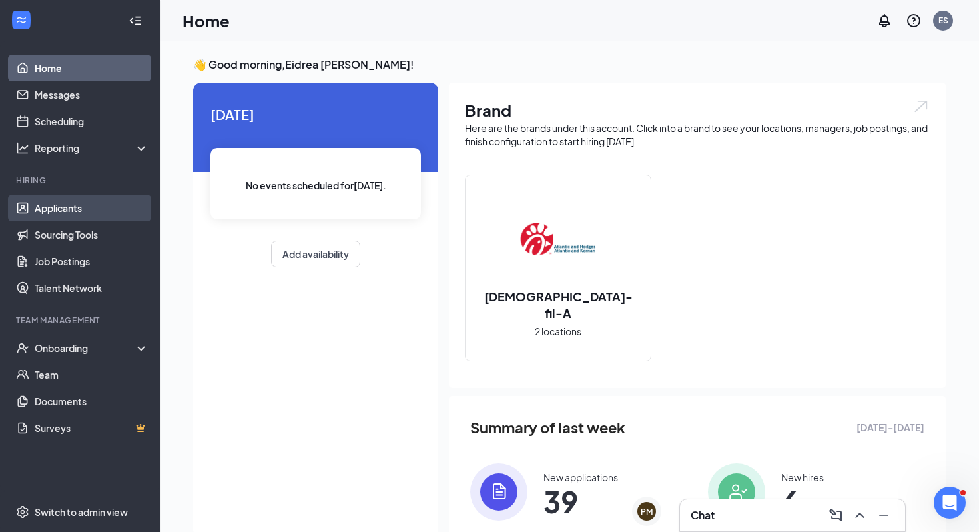 The width and height of the screenshot is (979, 532). I want to click on svg: Minimize, so click(884, 515).